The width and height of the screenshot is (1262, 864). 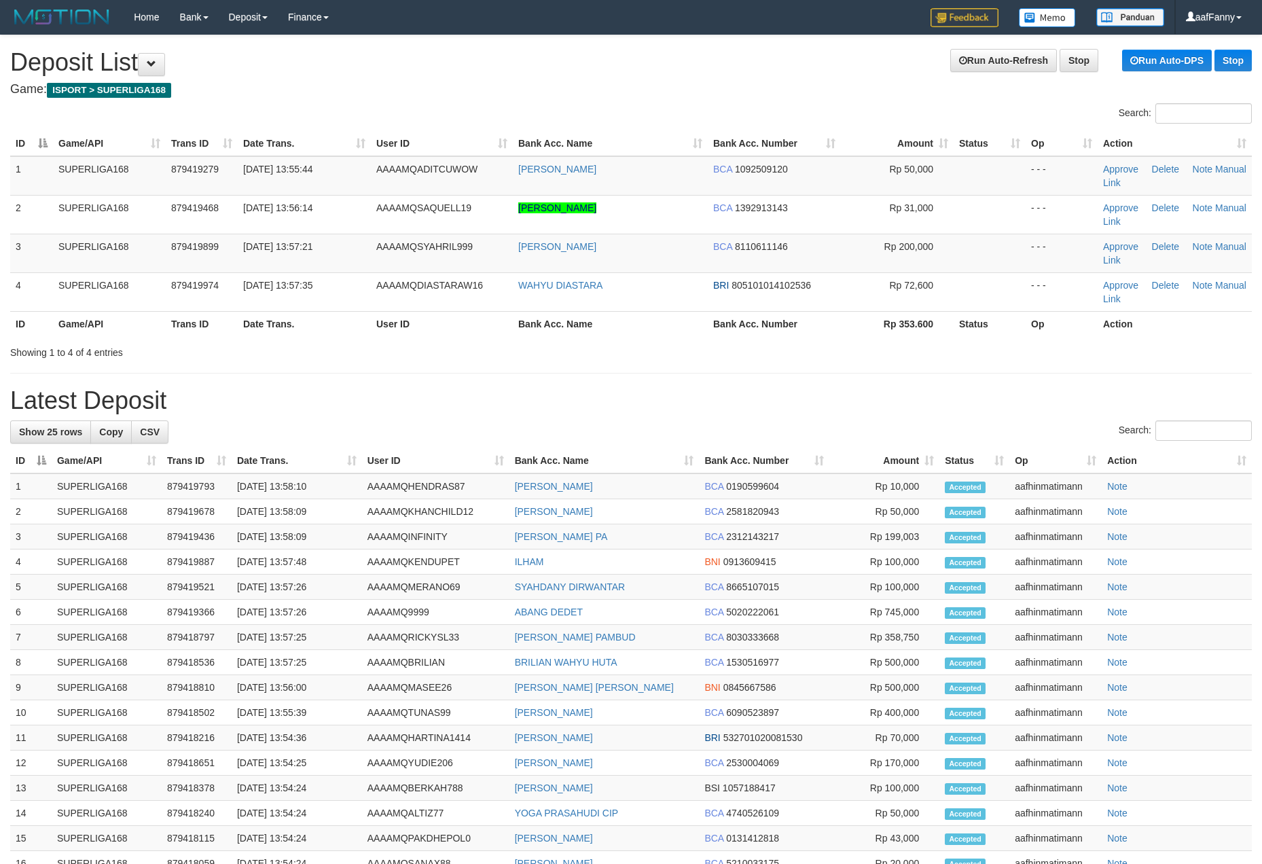 I want to click on span: Show 25 rows, so click(x=50, y=432).